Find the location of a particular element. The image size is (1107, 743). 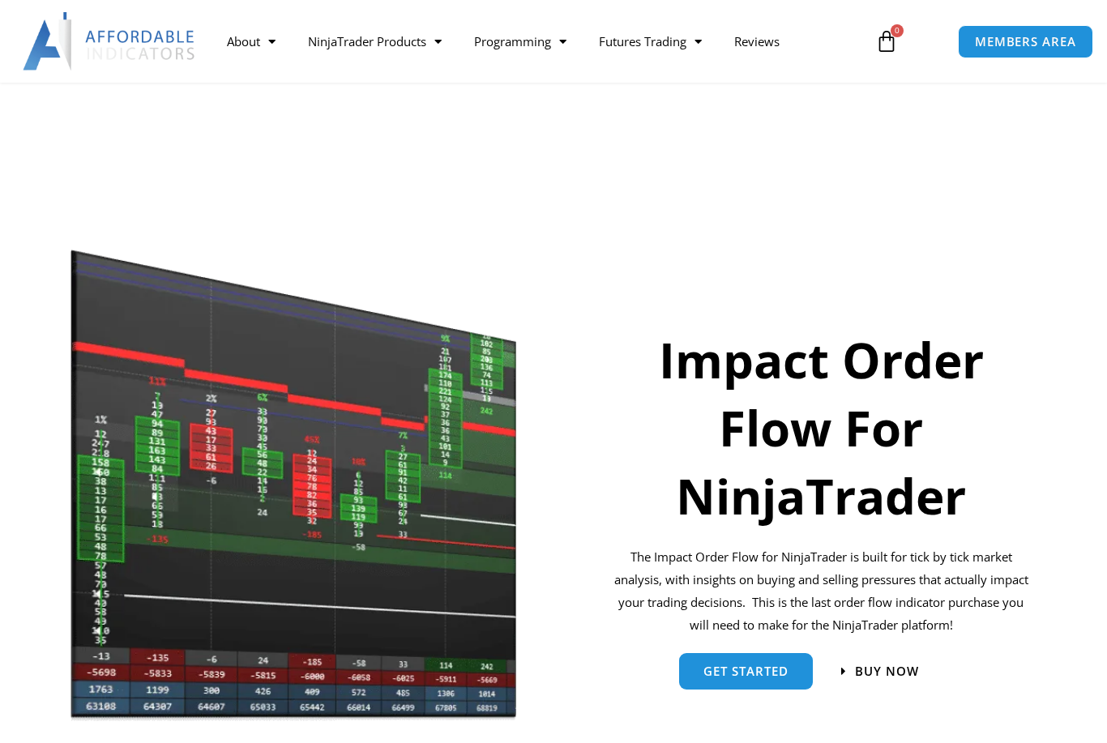

a: Buy now is located at coordinates (880, 671).